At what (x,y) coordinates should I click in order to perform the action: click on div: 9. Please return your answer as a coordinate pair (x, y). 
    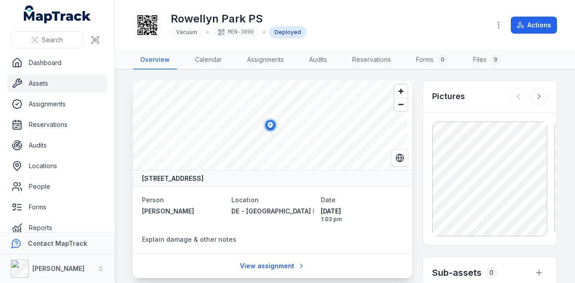
    Looking at the image, I should click on (495, 60).